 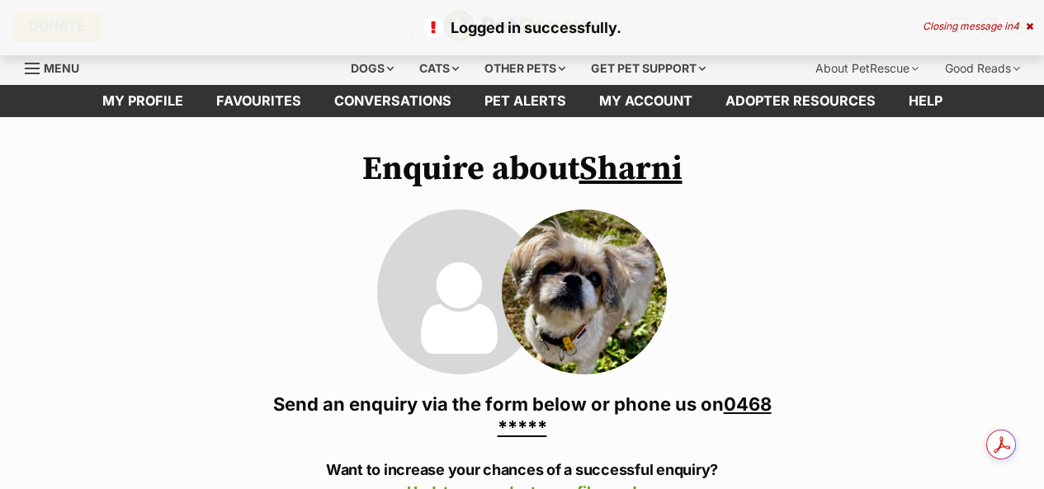 What do you see at coordinates (522, 169) in the screenshot?
I see `h1: Enquire about` at bounding box center [522, 169].